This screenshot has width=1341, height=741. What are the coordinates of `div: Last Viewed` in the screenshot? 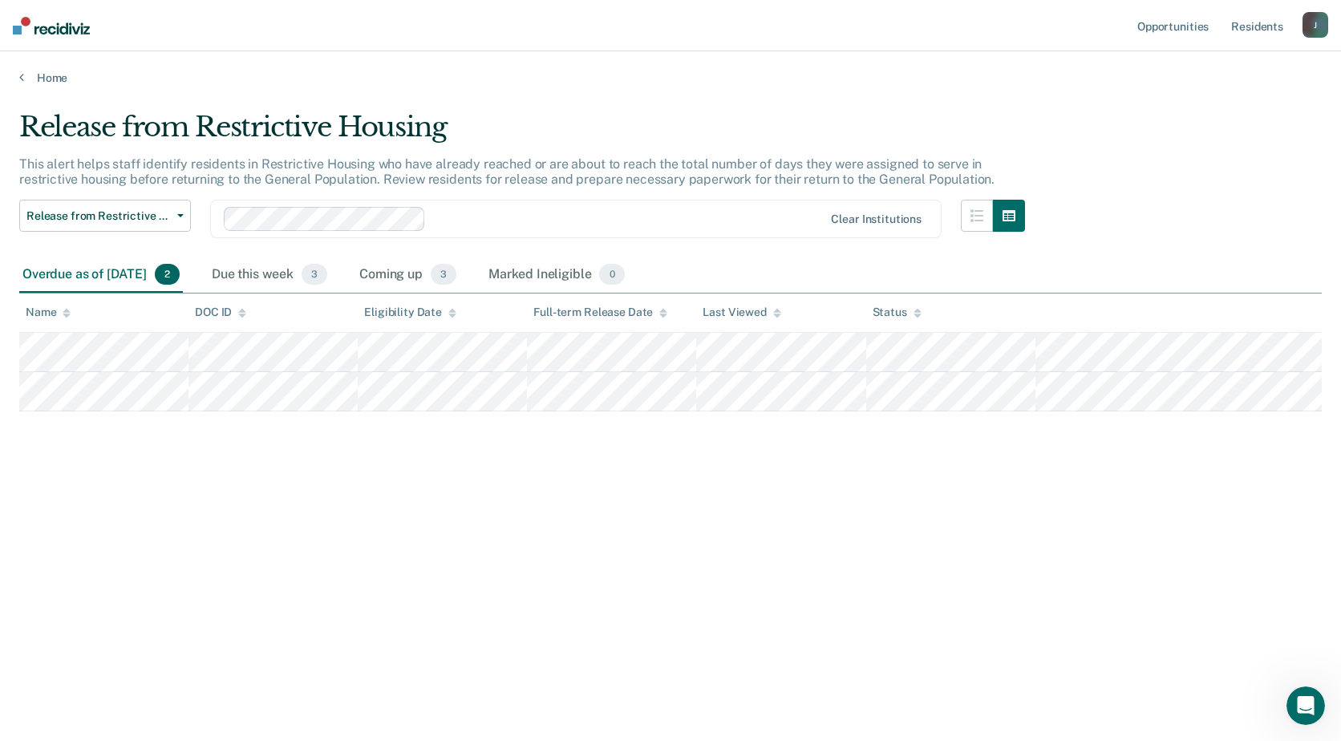 It's located at (741, 312).